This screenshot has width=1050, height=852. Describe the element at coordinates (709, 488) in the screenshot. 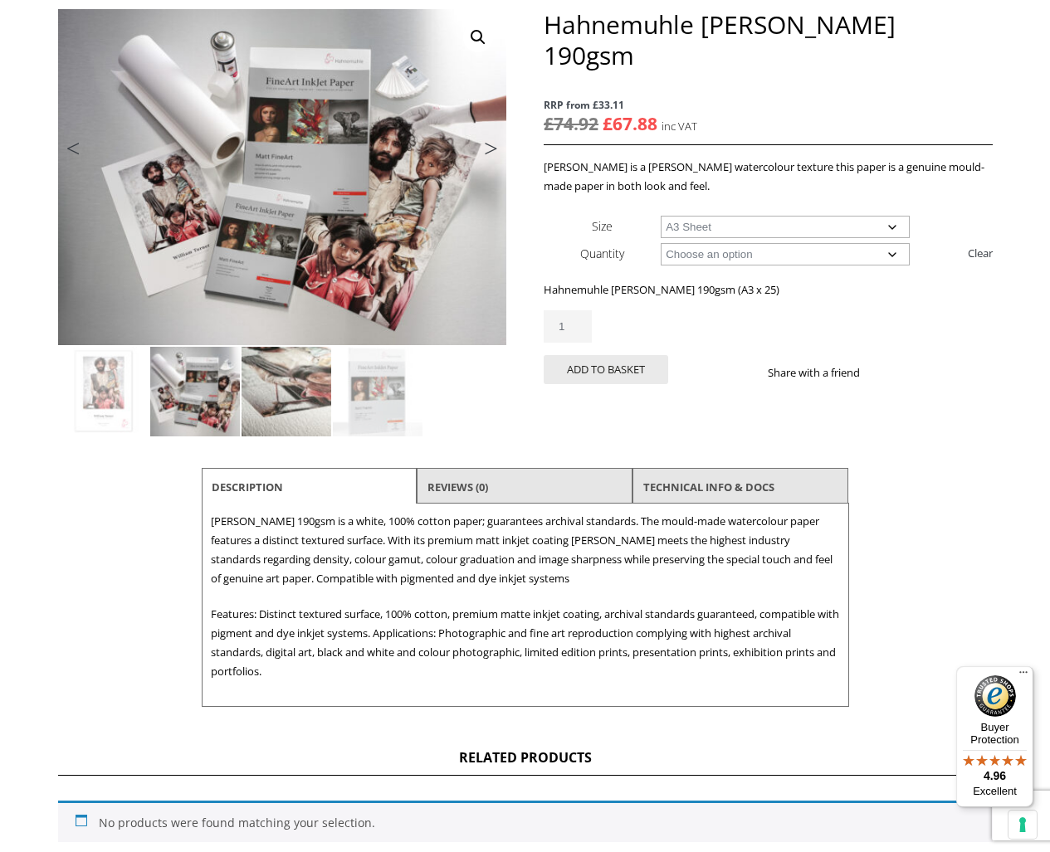

I see `a: TECHNICAL INFO & DOCS` at that location.